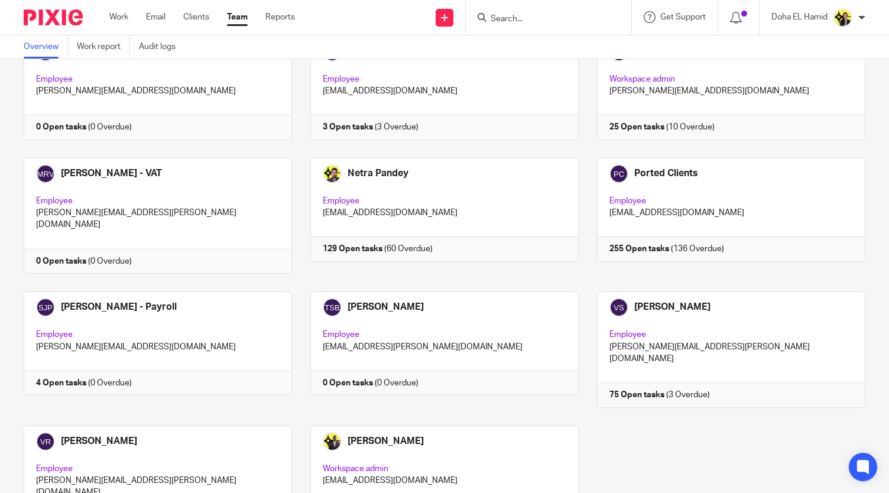 This screenshot has width=889, height=493. Describe the element at coordinates (683, 17) in the screenshot. I see `span: Get Support` at that location.